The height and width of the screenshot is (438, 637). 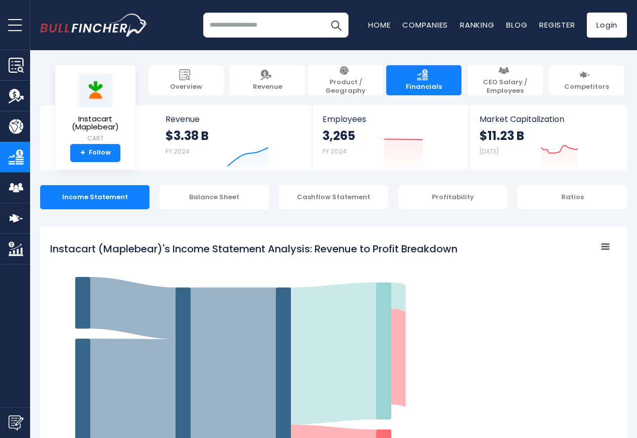 What do you see at coordinates (573, 197) in the screenshot?
I see `div: Ratios` at bounding box center [573, 197].